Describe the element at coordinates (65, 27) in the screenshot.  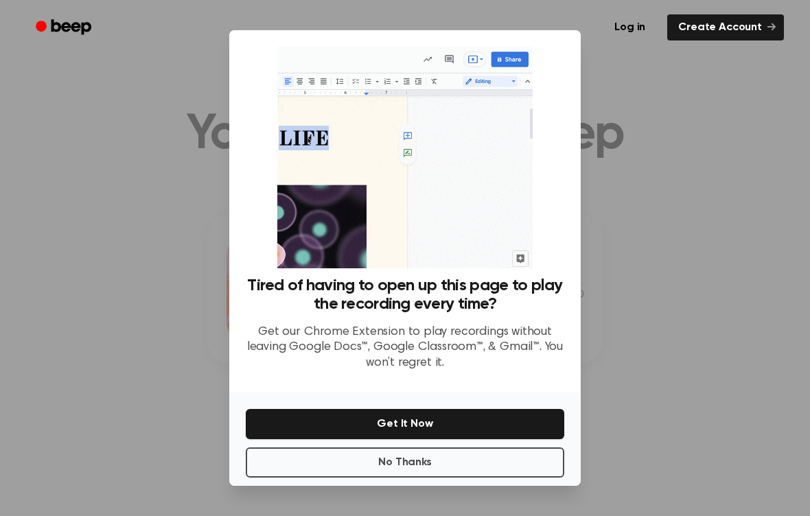
I see `a: Beep` at that location.